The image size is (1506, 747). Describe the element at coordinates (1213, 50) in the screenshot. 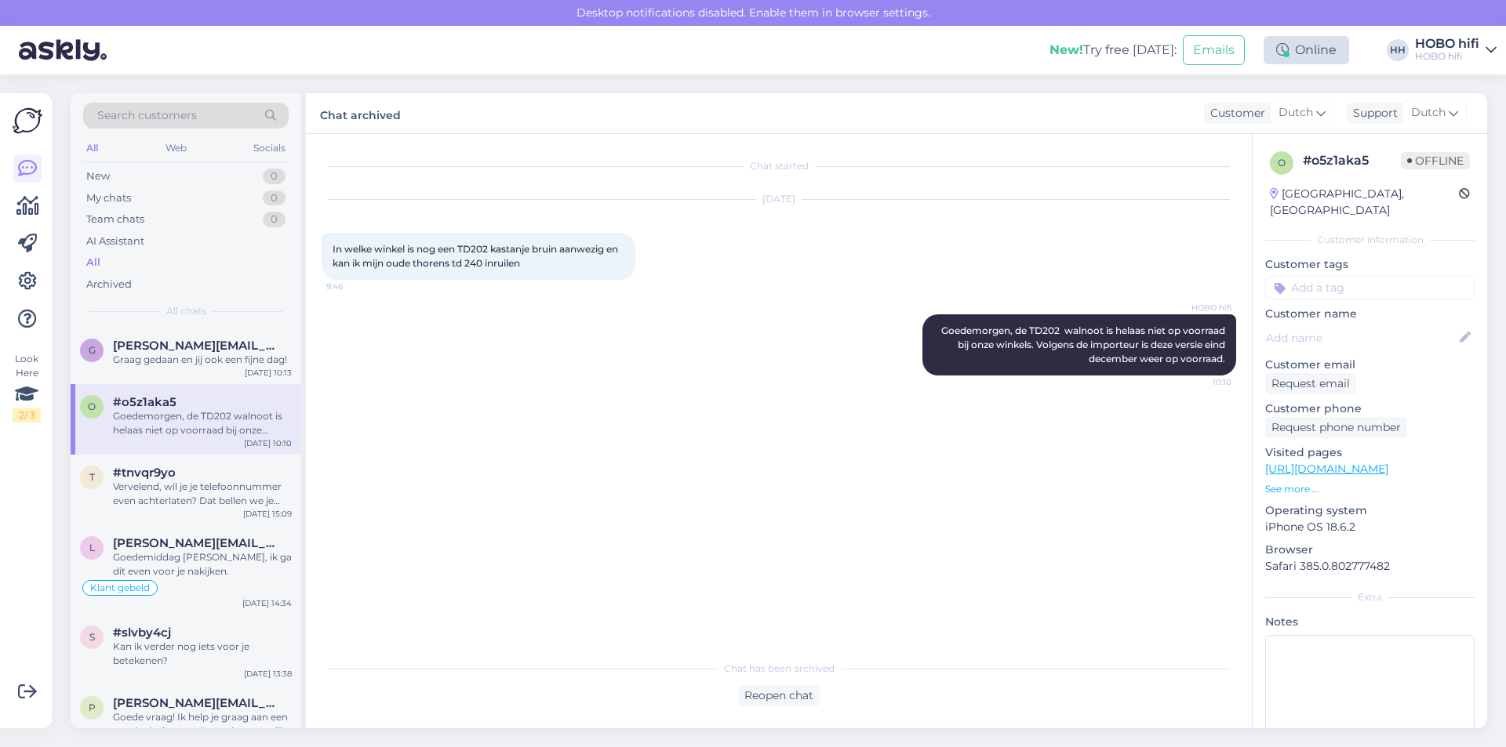

I see `button: Emails` at that location.